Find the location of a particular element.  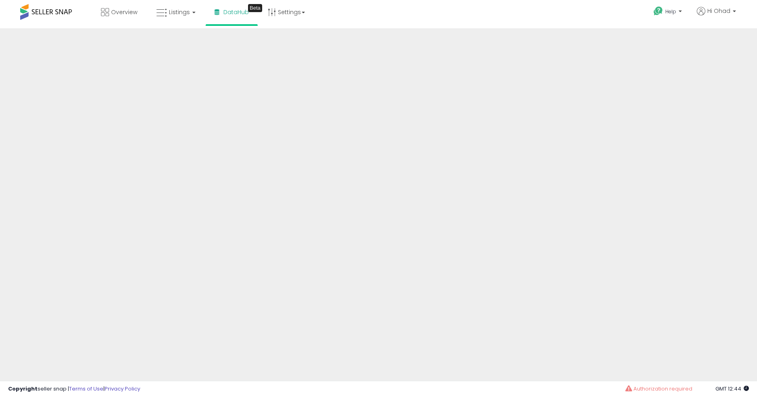

div: seller snap | | is located at coordinates (74, 389).